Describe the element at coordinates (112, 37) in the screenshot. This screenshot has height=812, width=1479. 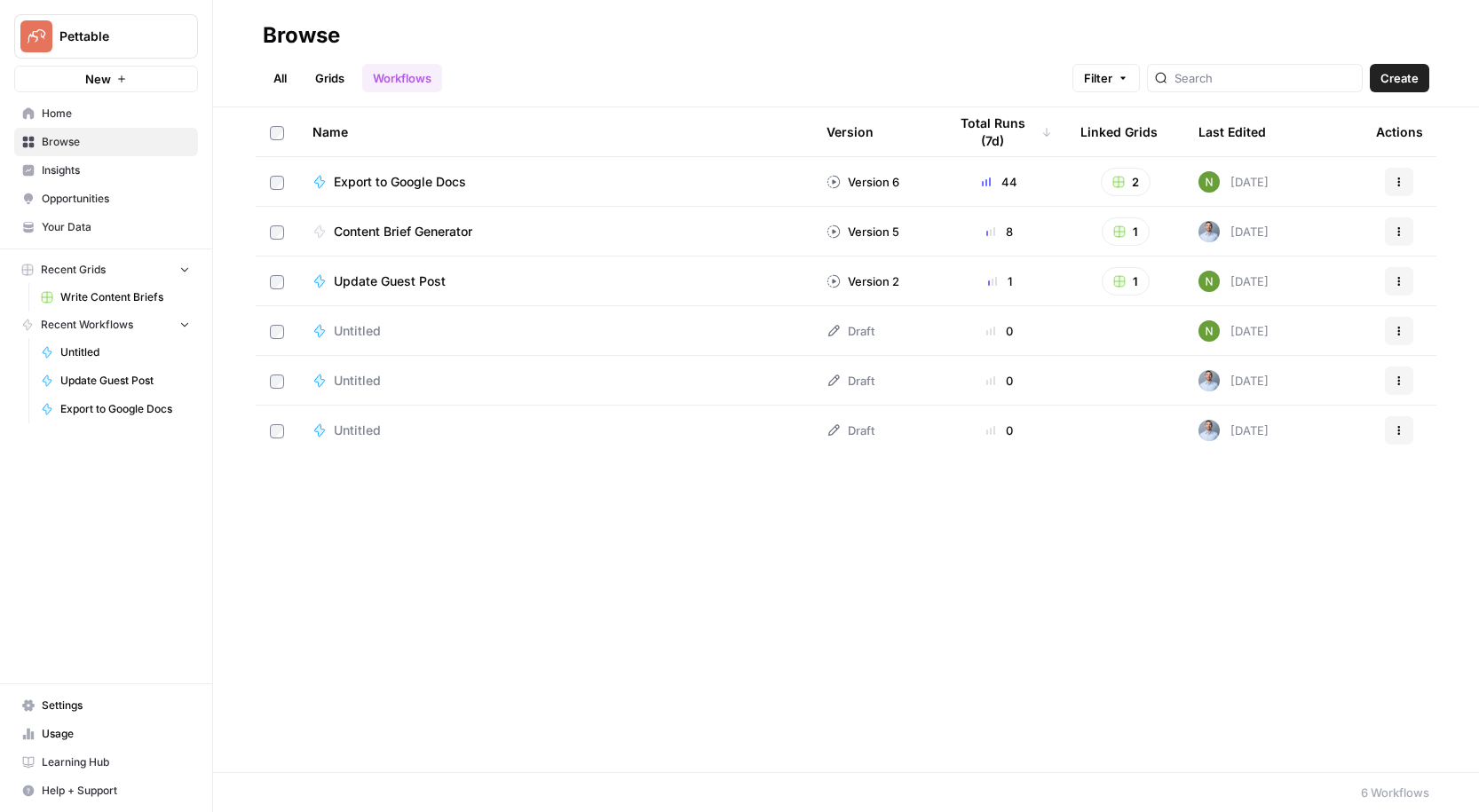
I see `span: Pettable` at that location.